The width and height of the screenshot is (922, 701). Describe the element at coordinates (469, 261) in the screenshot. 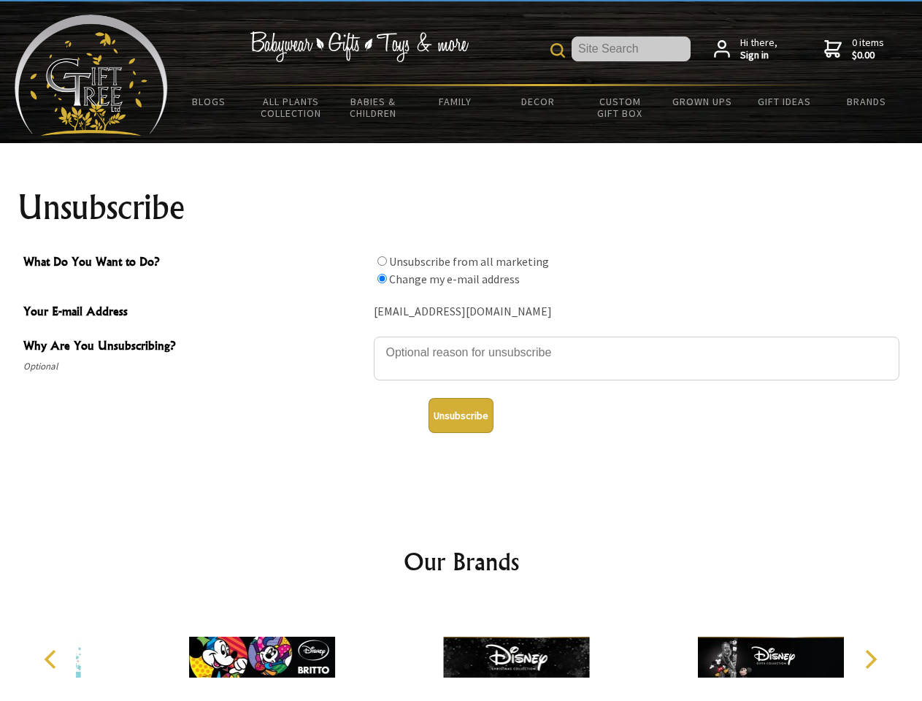

I see `label: Unsubscribe from all marketing` at that location.